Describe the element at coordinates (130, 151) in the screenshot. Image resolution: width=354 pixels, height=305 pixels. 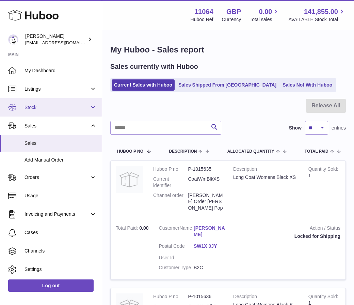
I see `span: Huboo P no` at that location.